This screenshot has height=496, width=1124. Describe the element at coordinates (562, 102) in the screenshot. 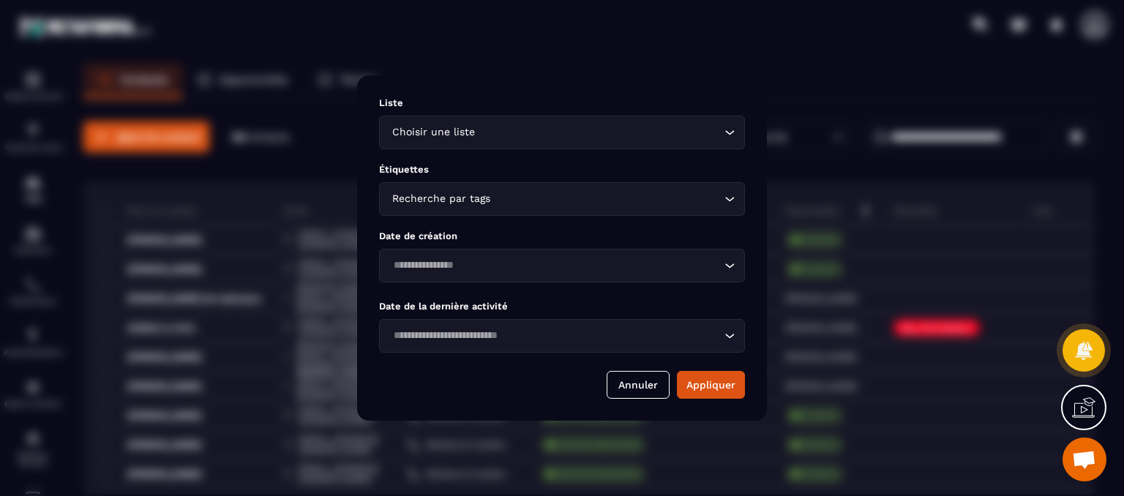

I see `p: Liste` at that location.